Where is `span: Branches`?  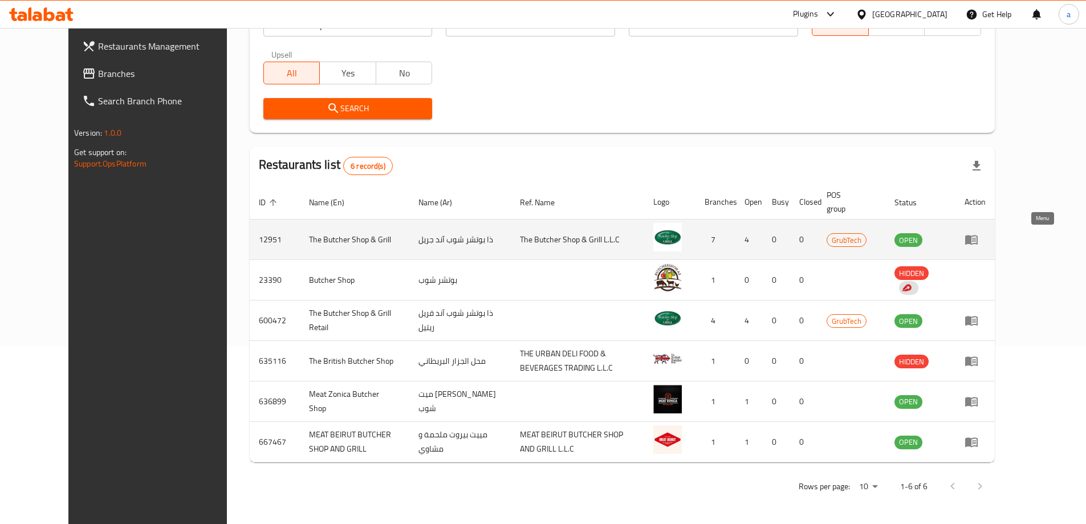 span: Branches is located at coordinates (169, 74).